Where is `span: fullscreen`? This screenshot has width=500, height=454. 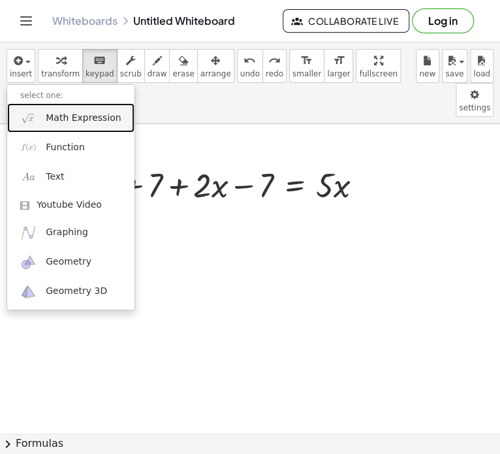 span: fullscreen is located at coordinates (378, 74).